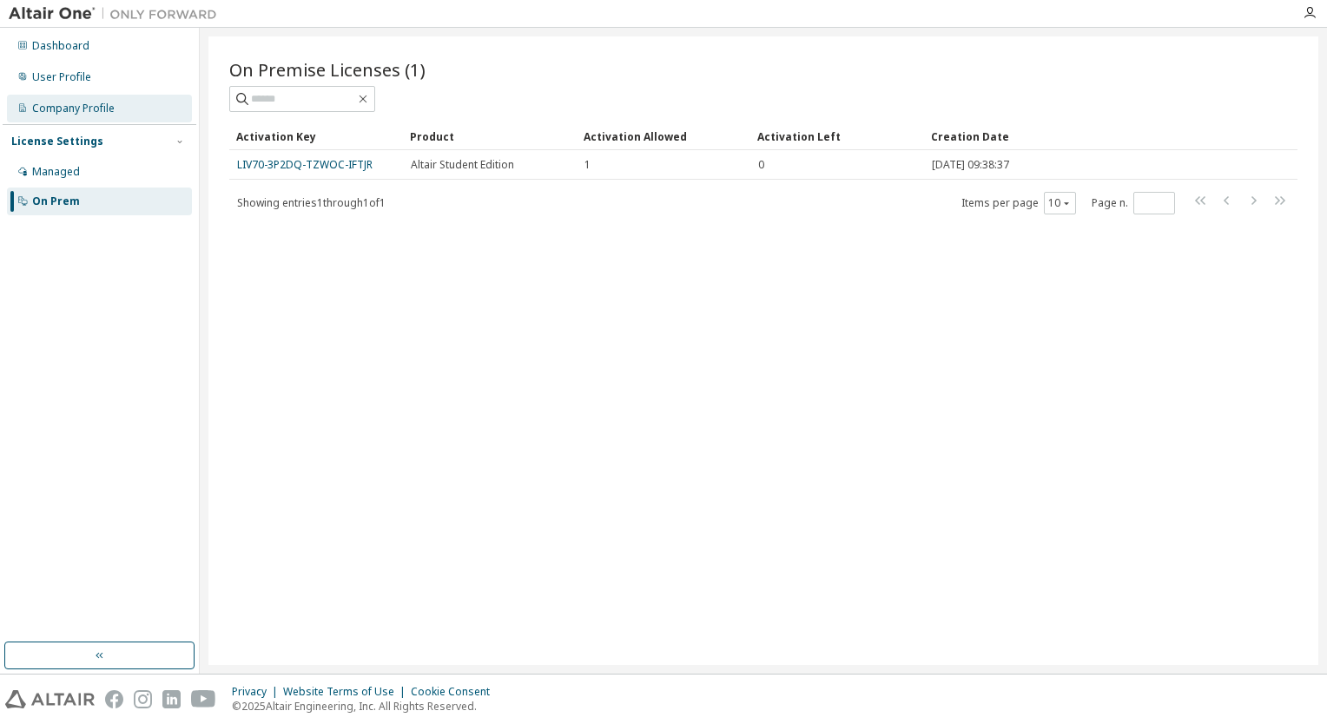 Image resolution: width=1327 pixels, height=724 pixels. What do you see at coordinates (1060, 203) in the screenshot?
I see `button: 10` at bounding box center [1060, 203].